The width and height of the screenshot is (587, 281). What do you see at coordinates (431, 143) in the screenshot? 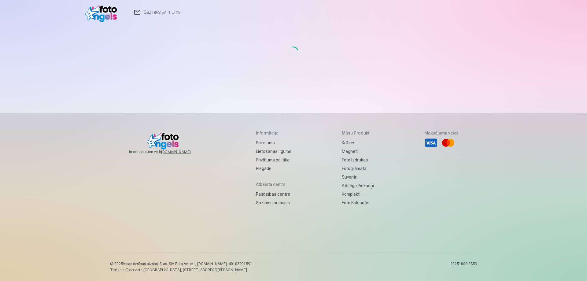
I see `li: Visa` at bounding box center [431, 143].